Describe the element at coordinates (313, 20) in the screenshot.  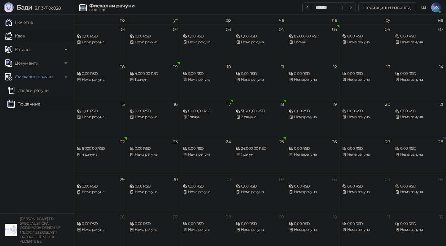
I see `th: пе` at that location.